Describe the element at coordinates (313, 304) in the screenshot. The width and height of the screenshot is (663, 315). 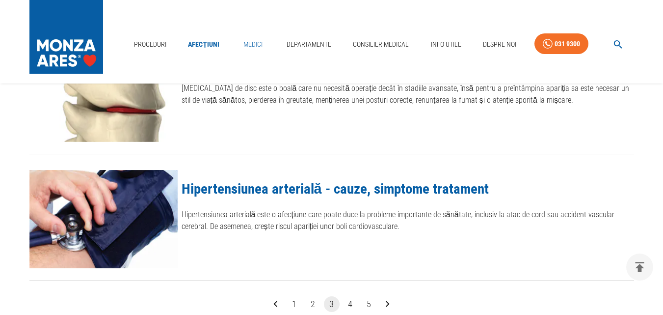
I see `button: Go to page 2` at that location.